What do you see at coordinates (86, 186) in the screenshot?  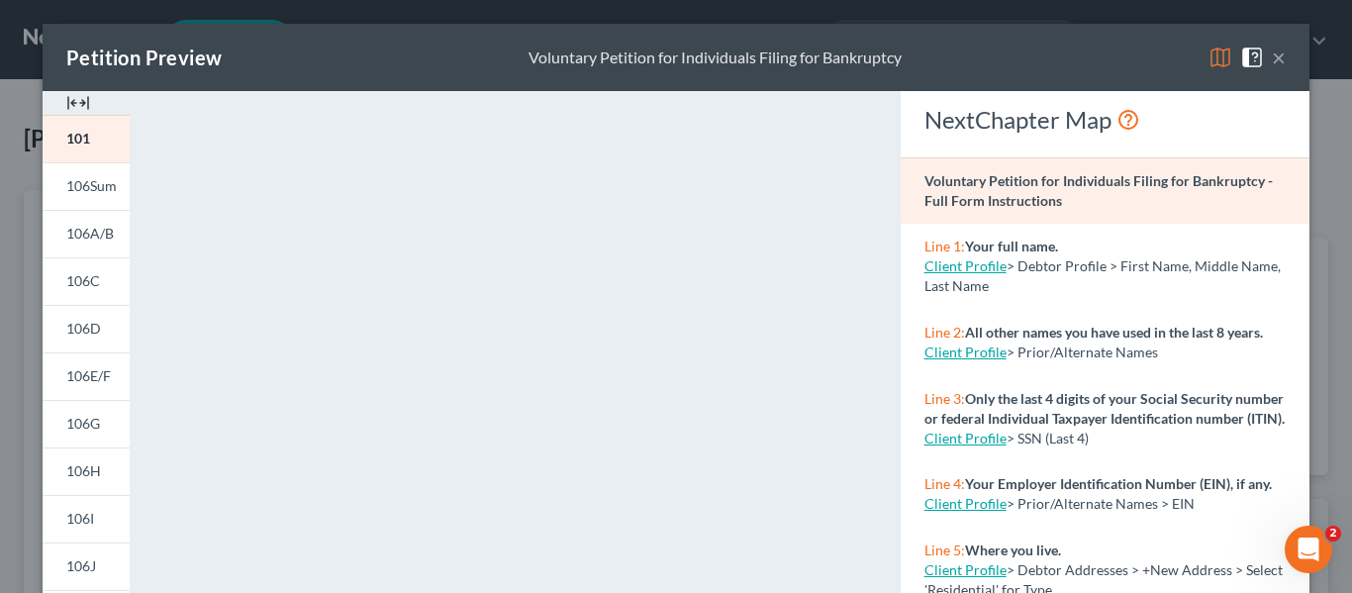 I see `a: 106Sum` at bounding box center [86, 186].